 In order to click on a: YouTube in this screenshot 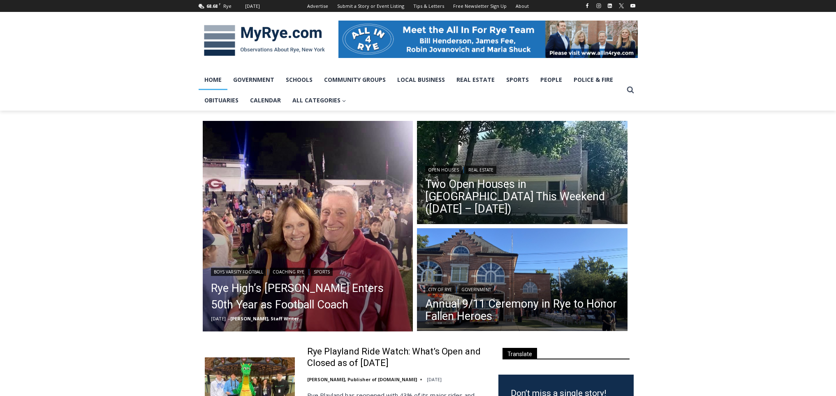, I will do `click(633, 6)`.